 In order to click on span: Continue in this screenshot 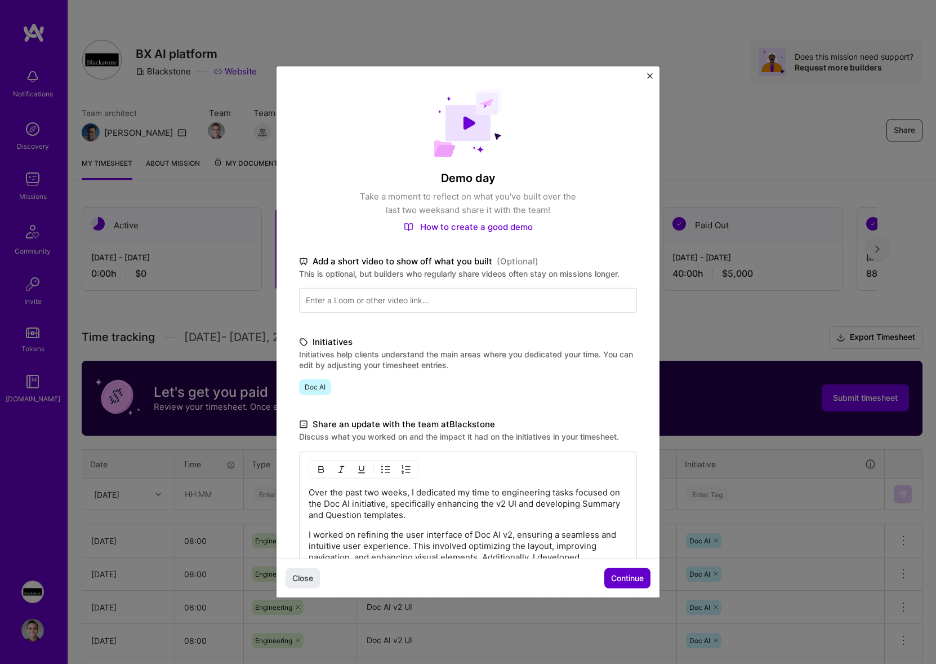, I will do `click(628, 578)`.